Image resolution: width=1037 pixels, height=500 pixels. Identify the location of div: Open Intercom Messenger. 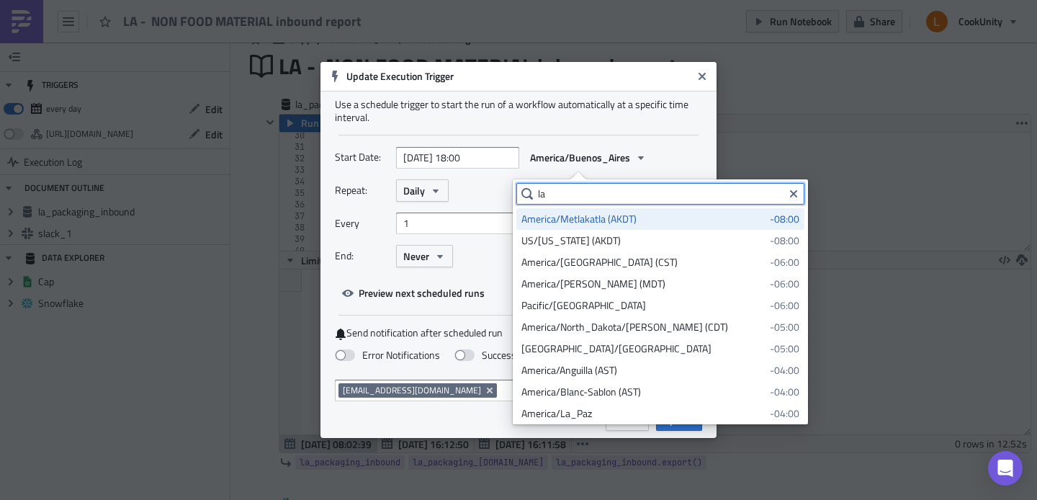
(1006, 468).